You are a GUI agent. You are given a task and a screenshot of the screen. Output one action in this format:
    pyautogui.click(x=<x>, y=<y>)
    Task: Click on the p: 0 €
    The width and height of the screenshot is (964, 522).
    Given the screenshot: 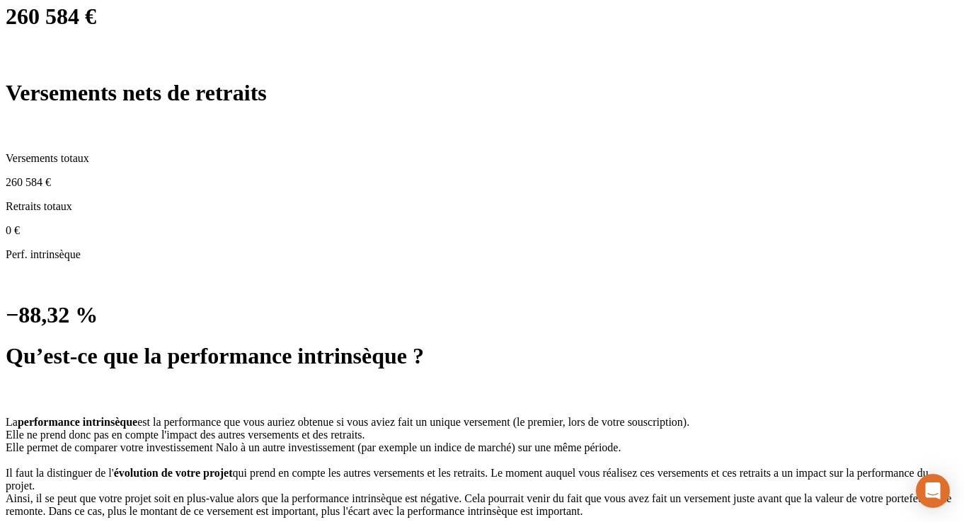 What is the action you would take?
    pyautogui.click(x=482, y=231)
    